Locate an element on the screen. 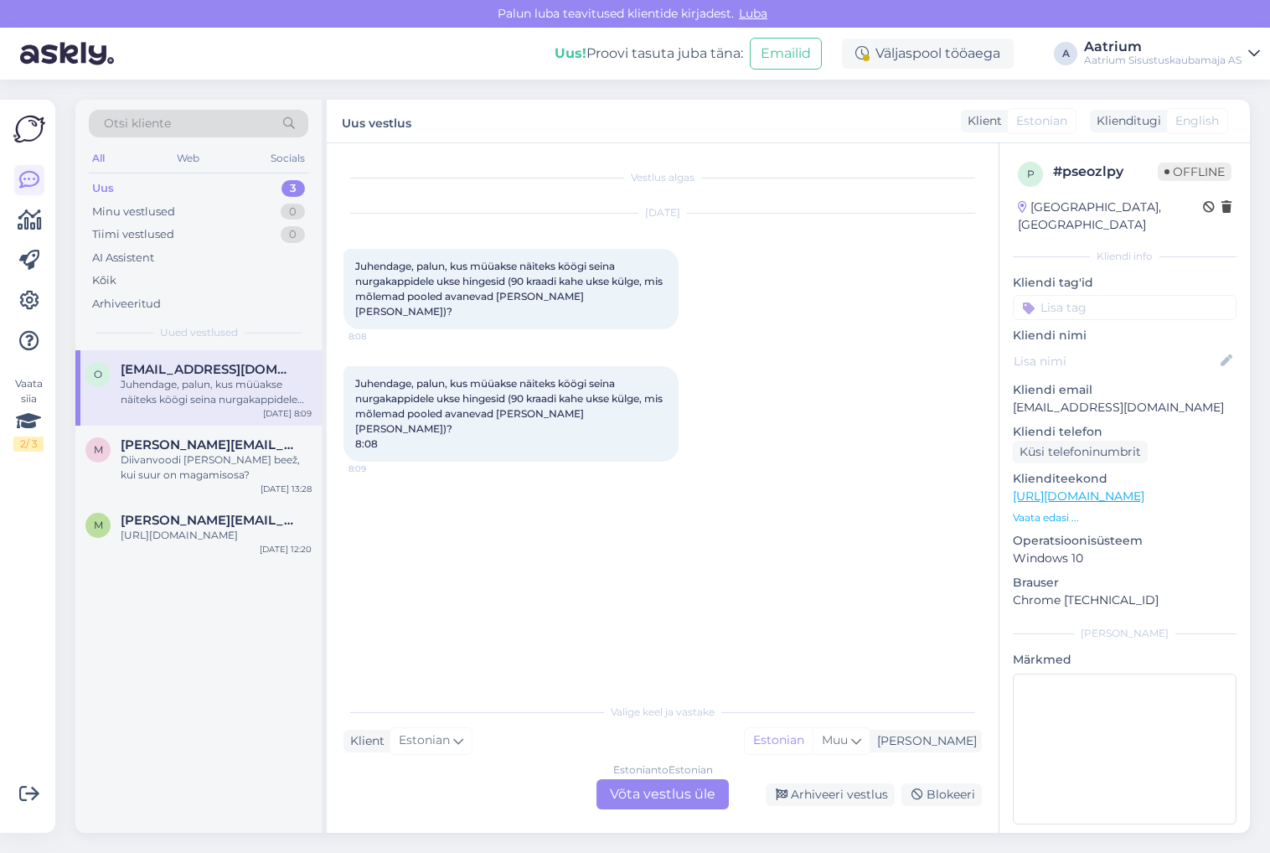  p: Kliendi email is located at coordinates (1124, 390).